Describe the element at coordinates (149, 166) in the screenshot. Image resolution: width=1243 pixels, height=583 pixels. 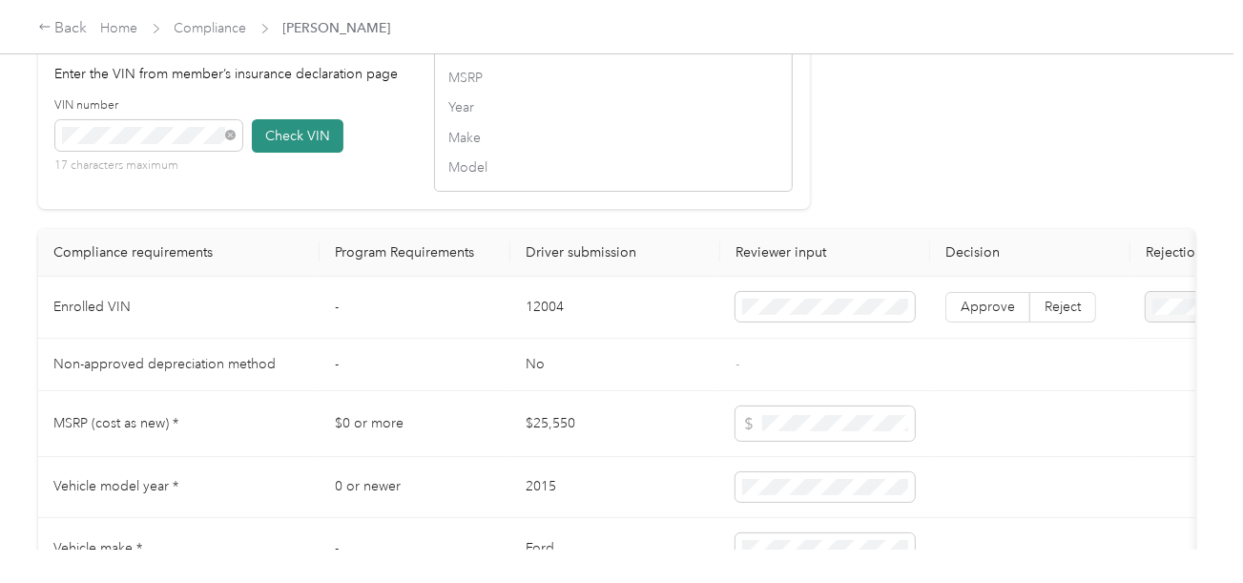
I see `p: 17 characters maximum` at that location.